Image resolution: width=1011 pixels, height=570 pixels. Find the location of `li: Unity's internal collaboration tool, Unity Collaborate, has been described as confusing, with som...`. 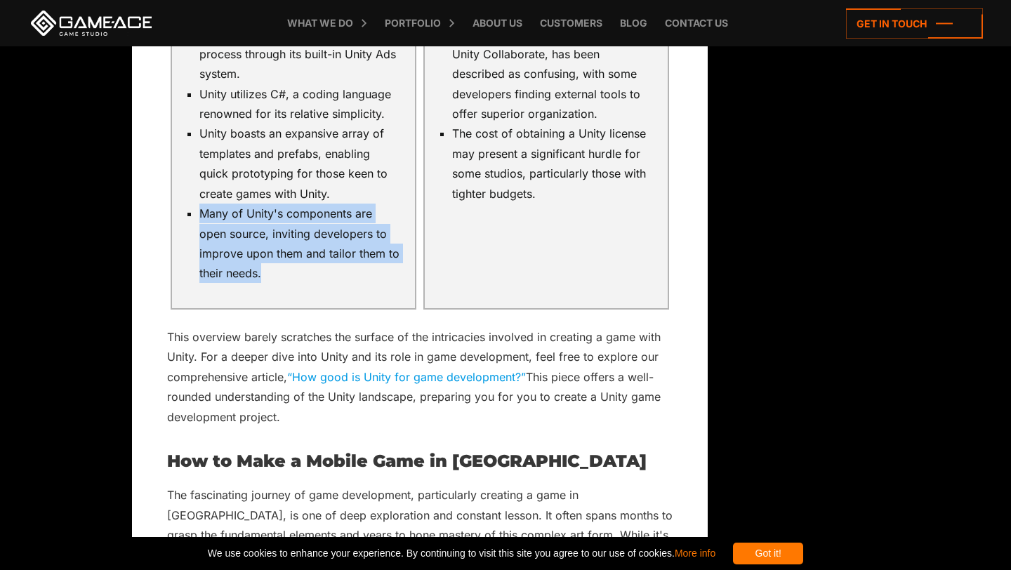

li: Unity's internal collaboration tool, Unity Collaborate, has been described as confusing, with som... is located at coordinates (552, 74).